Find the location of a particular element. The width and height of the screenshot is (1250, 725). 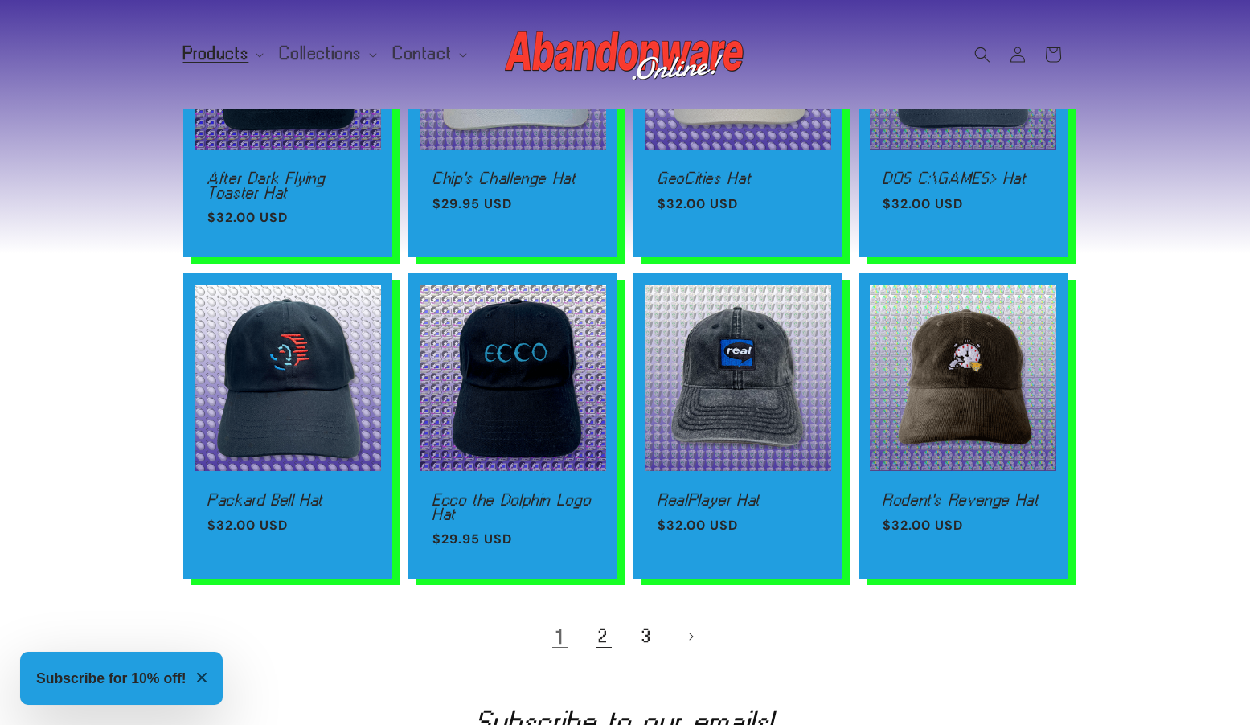

a: DOS C:\GAMES> Hat is located at coordinates (963, 178).